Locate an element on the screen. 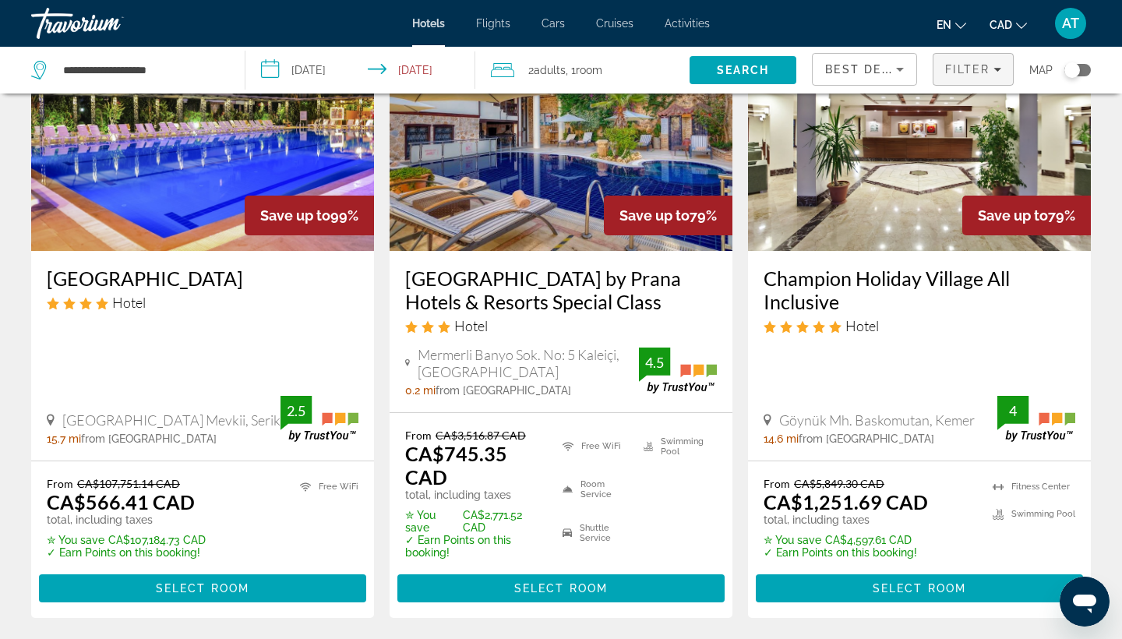 Image resolution: width=1122 pixels, height=639 pixels. span: Cruises is located at coordinates (615, 23).